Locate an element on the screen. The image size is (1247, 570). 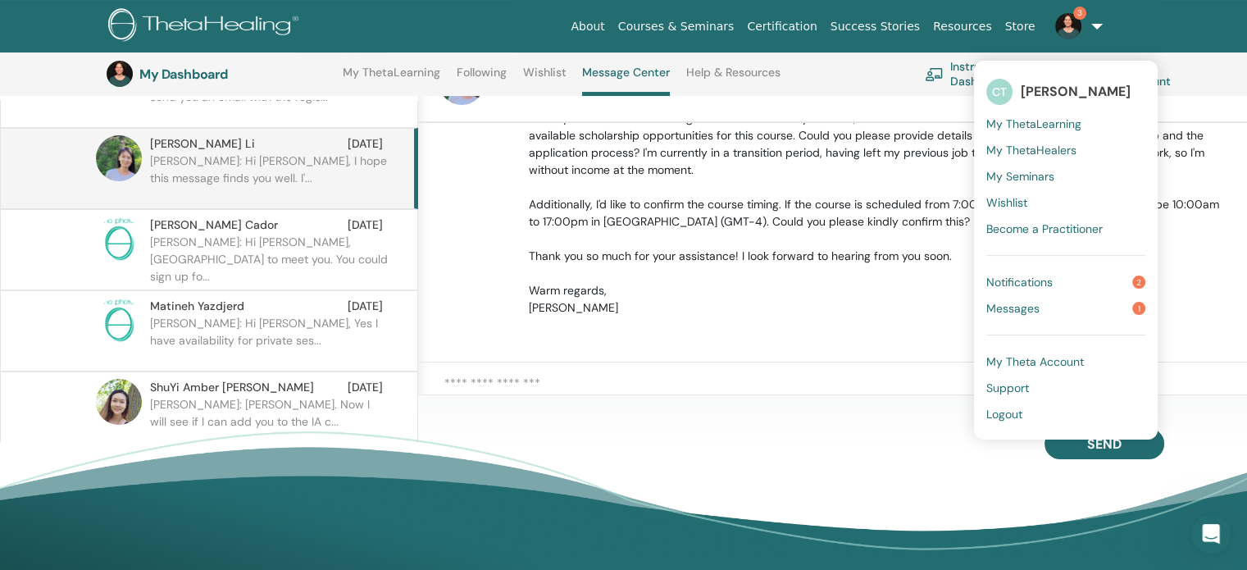
span: Send is located at coordinates (1104, 444).